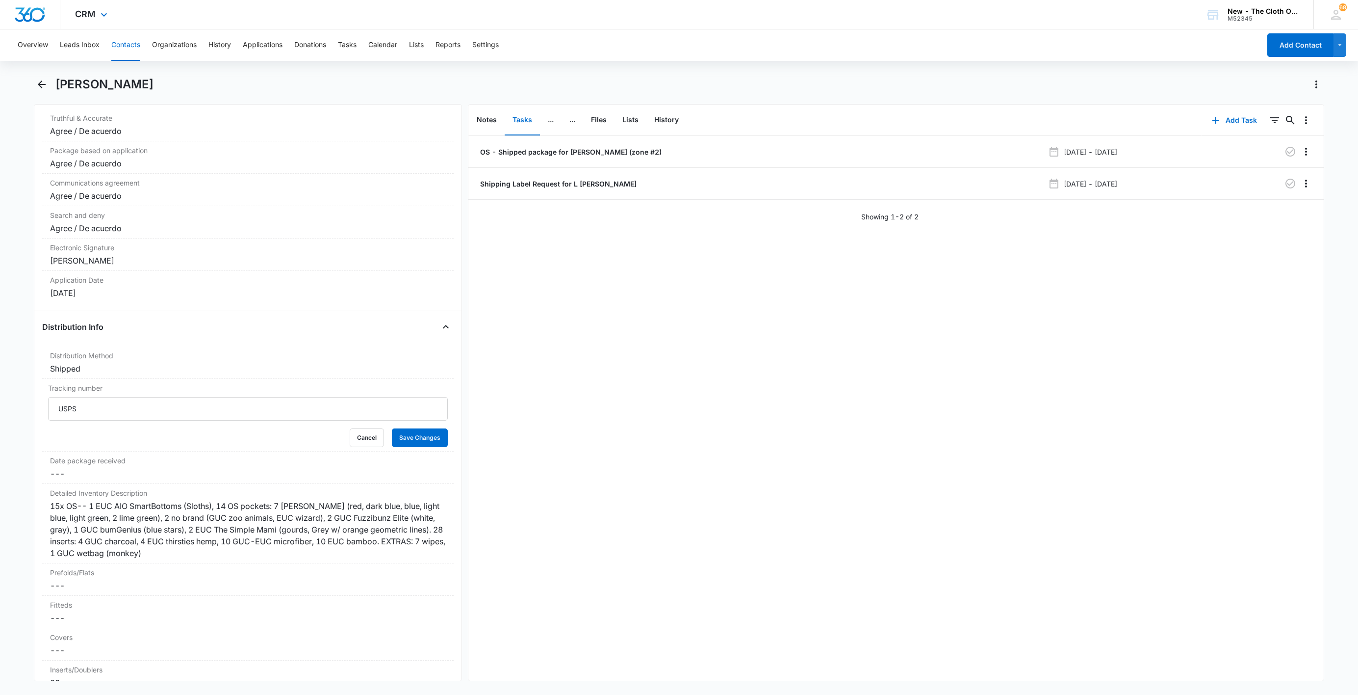 This screenshot has height=695, width=1358. Describe the element at coordinates (85, 14) in the screenshot. I see `span: CRM` at that location.